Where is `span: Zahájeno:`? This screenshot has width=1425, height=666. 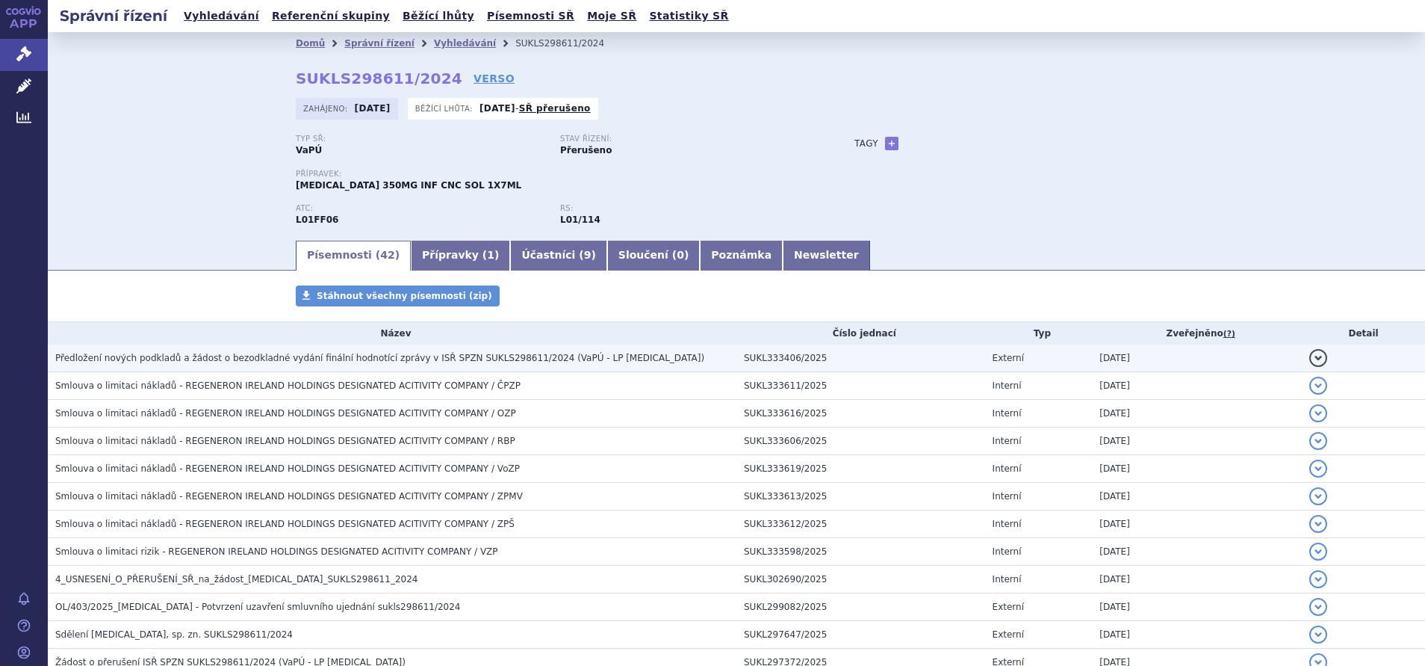
span: Zahájeno: is located at coordinates (326, 108).